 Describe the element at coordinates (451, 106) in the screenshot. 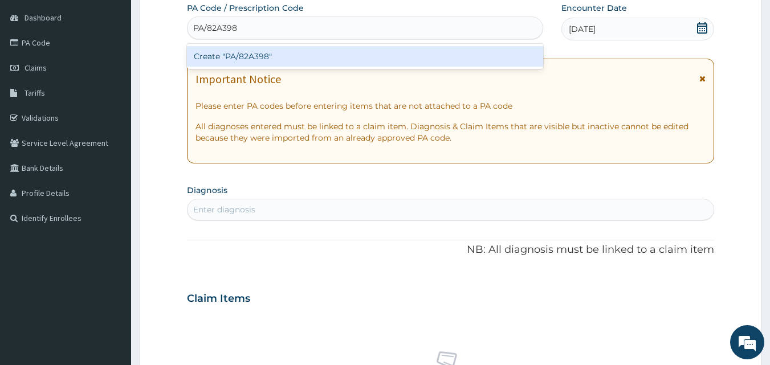

I see `p: Please enter PA codes before entering items that are not attached to a PA code` at that location.